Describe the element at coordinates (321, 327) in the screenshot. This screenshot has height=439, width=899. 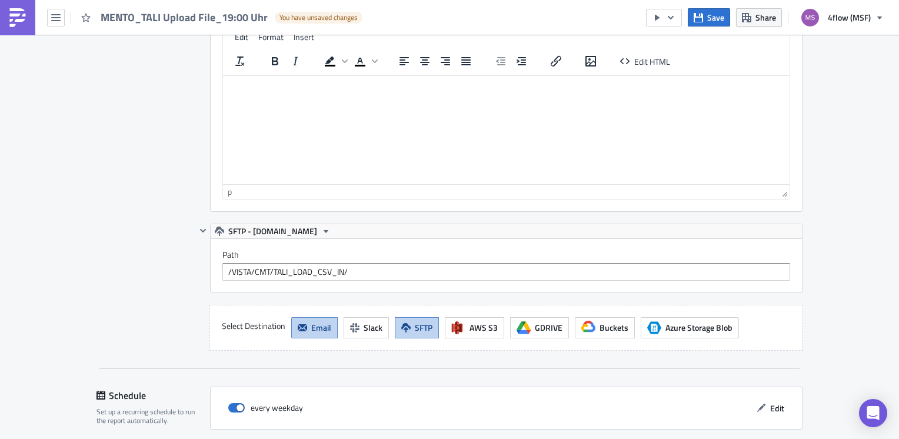
I see `span: Email` at that location.